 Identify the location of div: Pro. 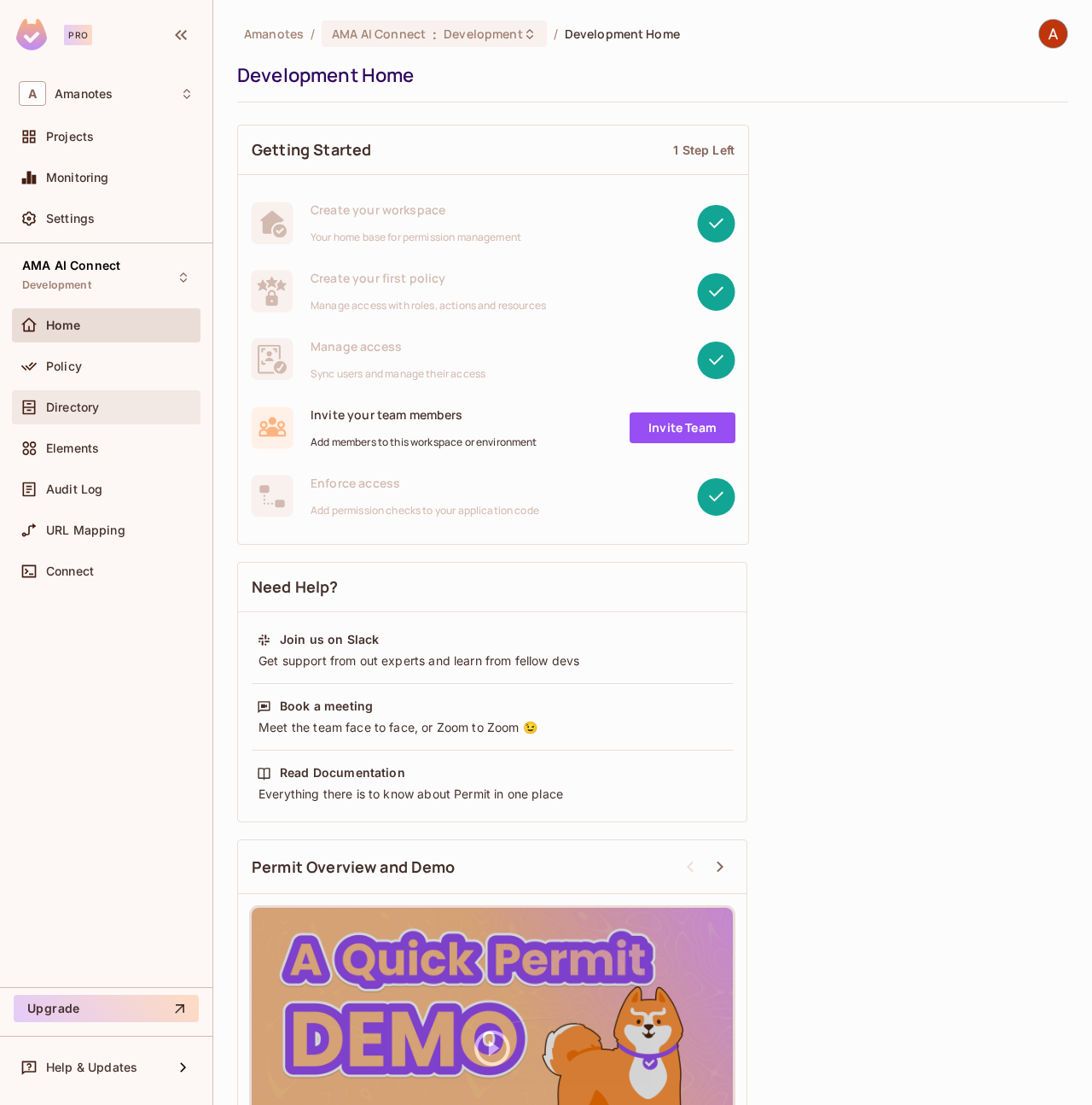
(78, 35).